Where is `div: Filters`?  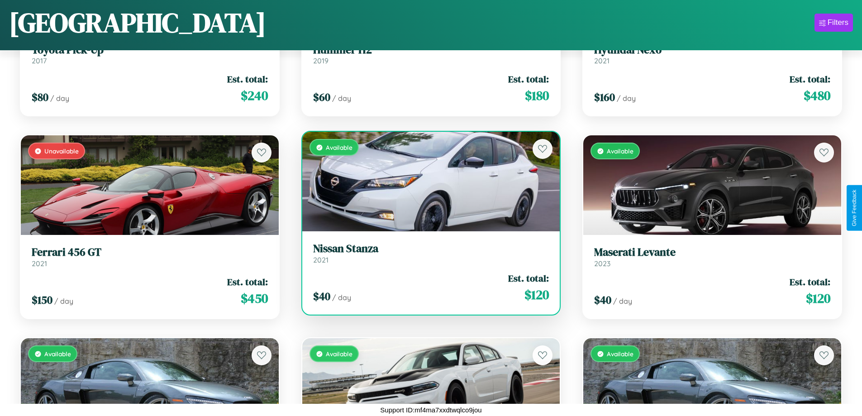
div: Filters is located at coordinates (838, 23).